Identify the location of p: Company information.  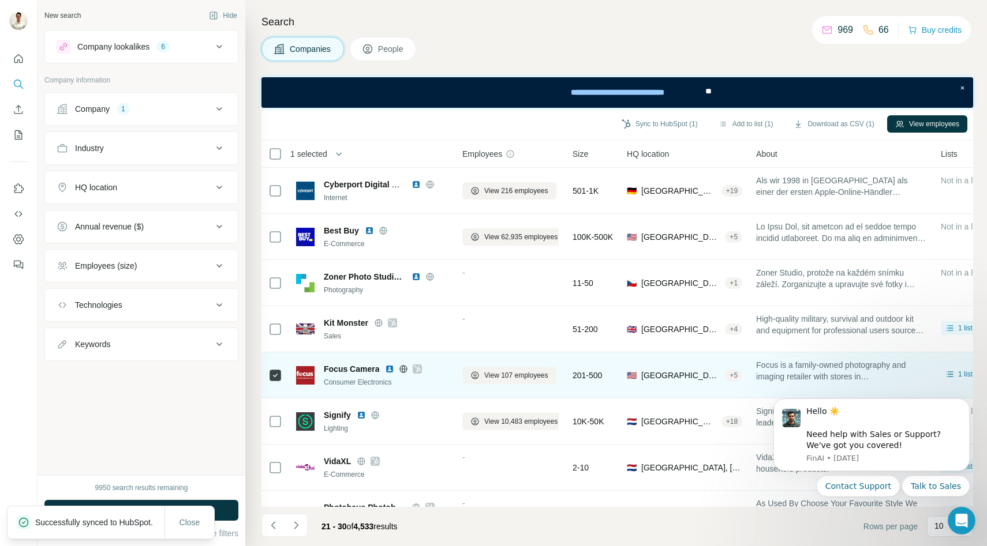
(141, 80).